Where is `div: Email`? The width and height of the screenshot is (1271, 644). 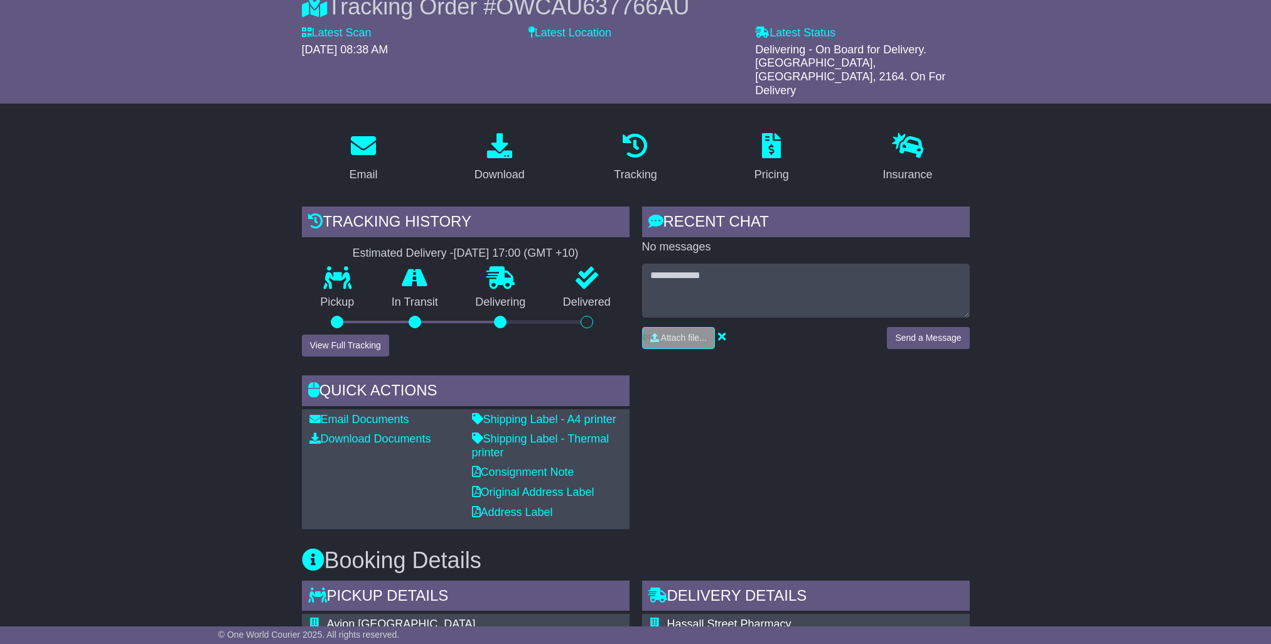 div: Email is located at coordinates (363, 174).